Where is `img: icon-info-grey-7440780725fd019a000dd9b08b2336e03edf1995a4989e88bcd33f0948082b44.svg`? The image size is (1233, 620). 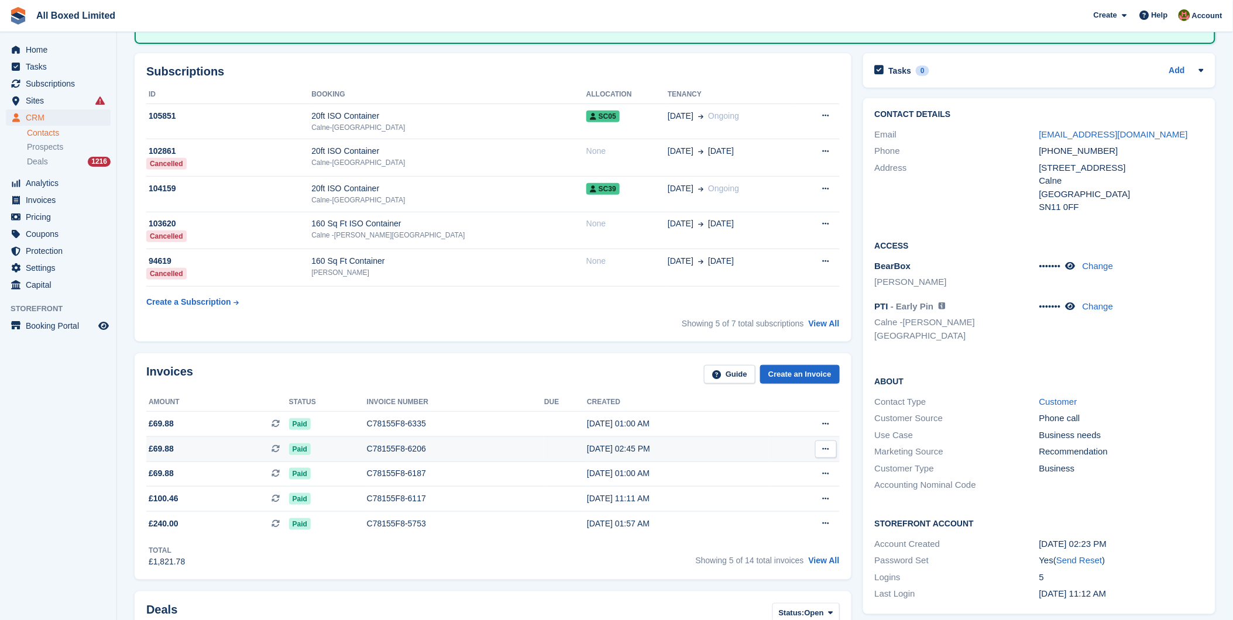 img: icon-info-grey-7440780725fd019a000dd9b08b2336e03edf1995a4989e88bcd33f0948082b44.svg is located at coordinates (942, 306).